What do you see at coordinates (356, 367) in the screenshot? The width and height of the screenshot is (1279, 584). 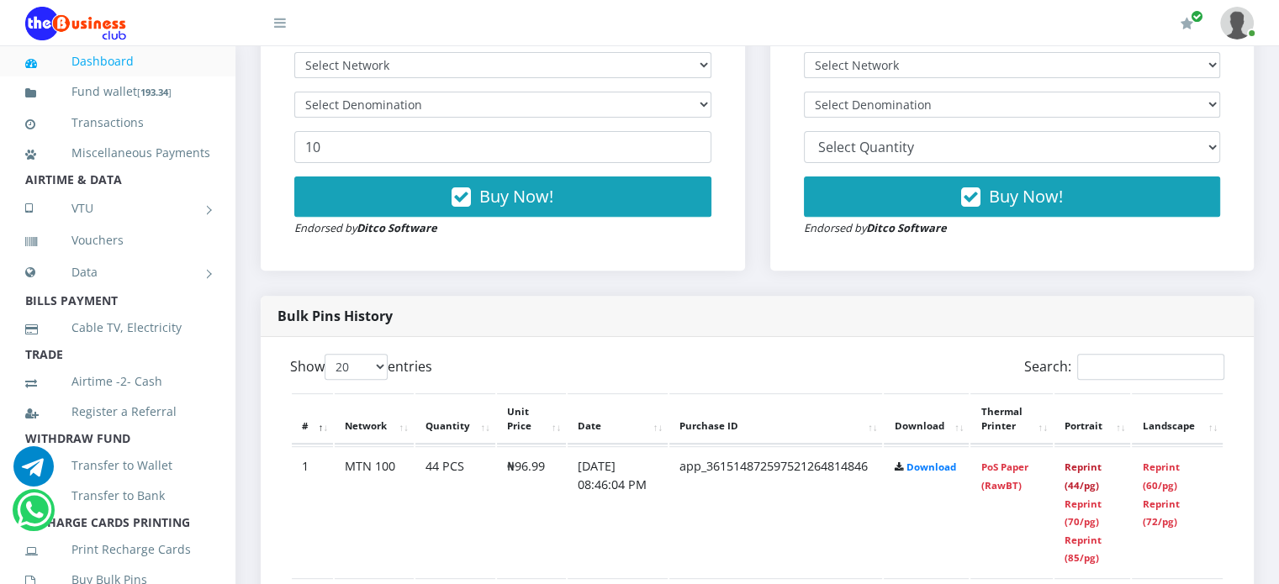 I see `select: Showentries` at bounding box center [356, 367].